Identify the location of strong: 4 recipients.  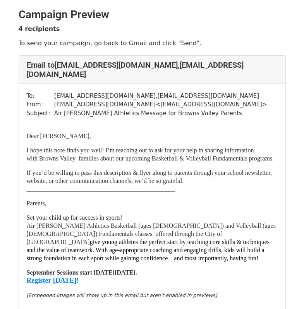
(39, 29).